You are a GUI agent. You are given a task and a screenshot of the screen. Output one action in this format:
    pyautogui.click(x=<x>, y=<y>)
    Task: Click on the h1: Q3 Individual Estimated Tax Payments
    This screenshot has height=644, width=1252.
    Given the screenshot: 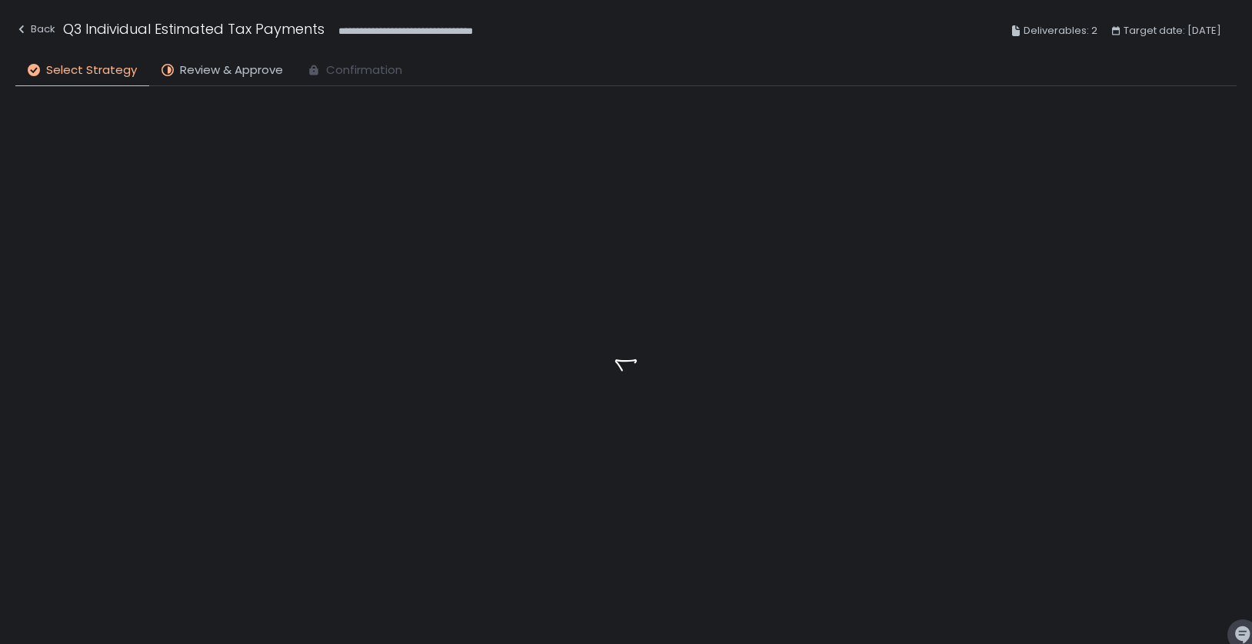 What is the action you would take?
    pyautogui.click(x=194, y=28)
    